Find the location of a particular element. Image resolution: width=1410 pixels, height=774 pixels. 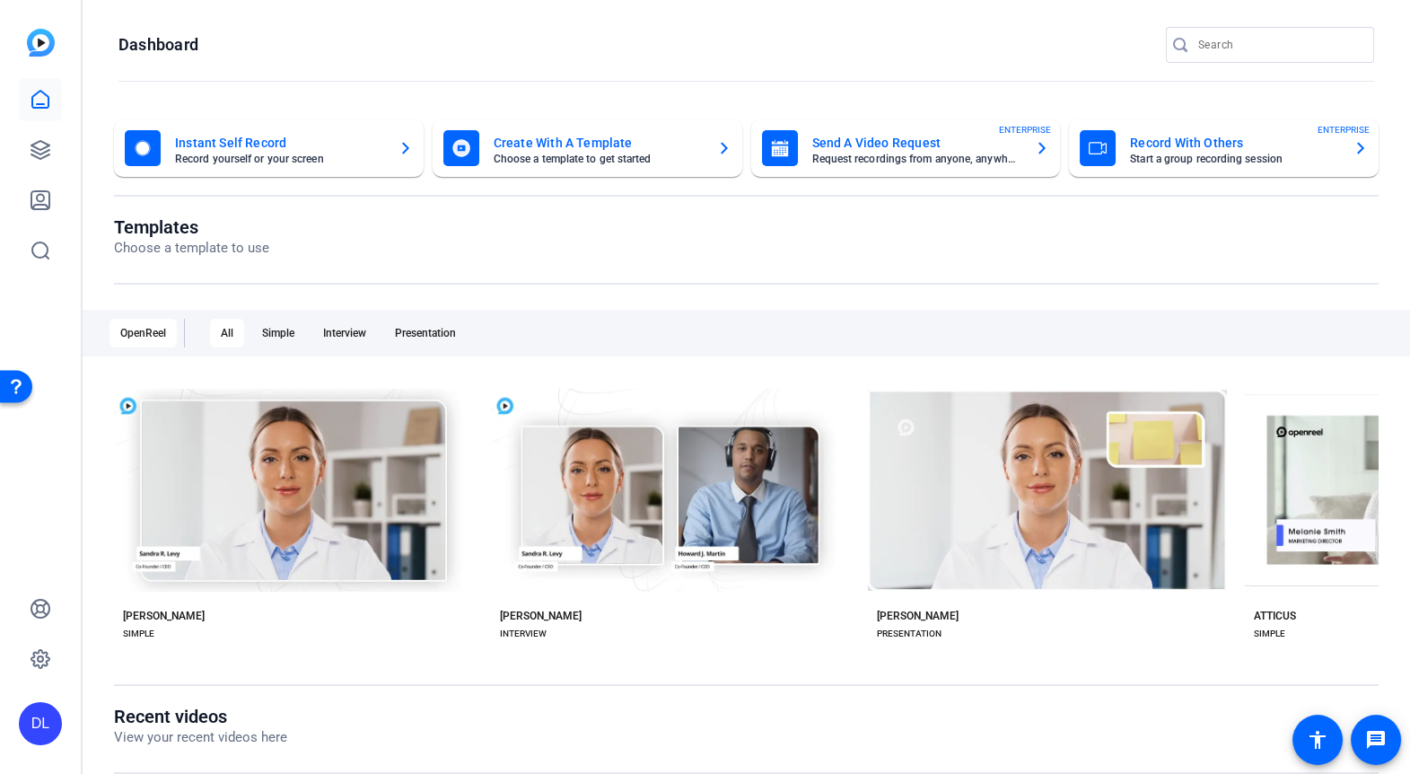

div: DL is located at coordinates (40, 723).